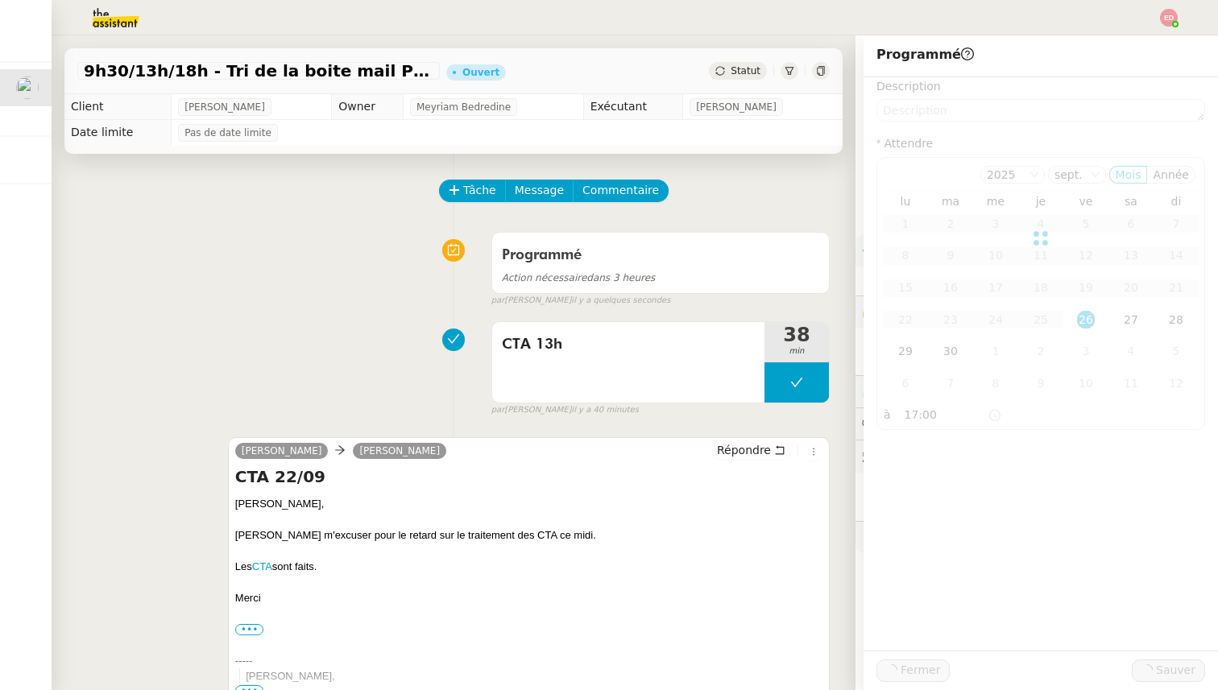 This screenshot has width=1218, height=690. Describe the element at coordinates (228, 133) in the screenshot. I see `span: Pas de date limite` at that location.